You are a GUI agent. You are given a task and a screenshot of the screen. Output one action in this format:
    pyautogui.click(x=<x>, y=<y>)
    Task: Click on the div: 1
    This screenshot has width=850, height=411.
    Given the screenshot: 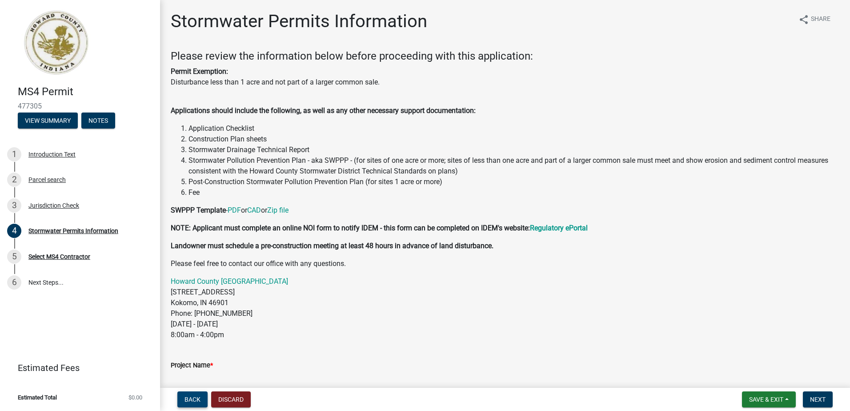 What is the action you would take?
    pyautogui.click(x=14, y=154)
    